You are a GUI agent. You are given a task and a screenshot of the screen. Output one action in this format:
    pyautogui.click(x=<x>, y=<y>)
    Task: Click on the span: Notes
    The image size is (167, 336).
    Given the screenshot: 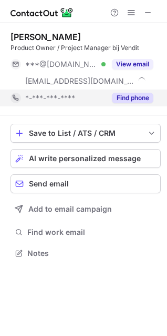 What is the action you would take?
    pyautogui.click(x=92, y=253)
    